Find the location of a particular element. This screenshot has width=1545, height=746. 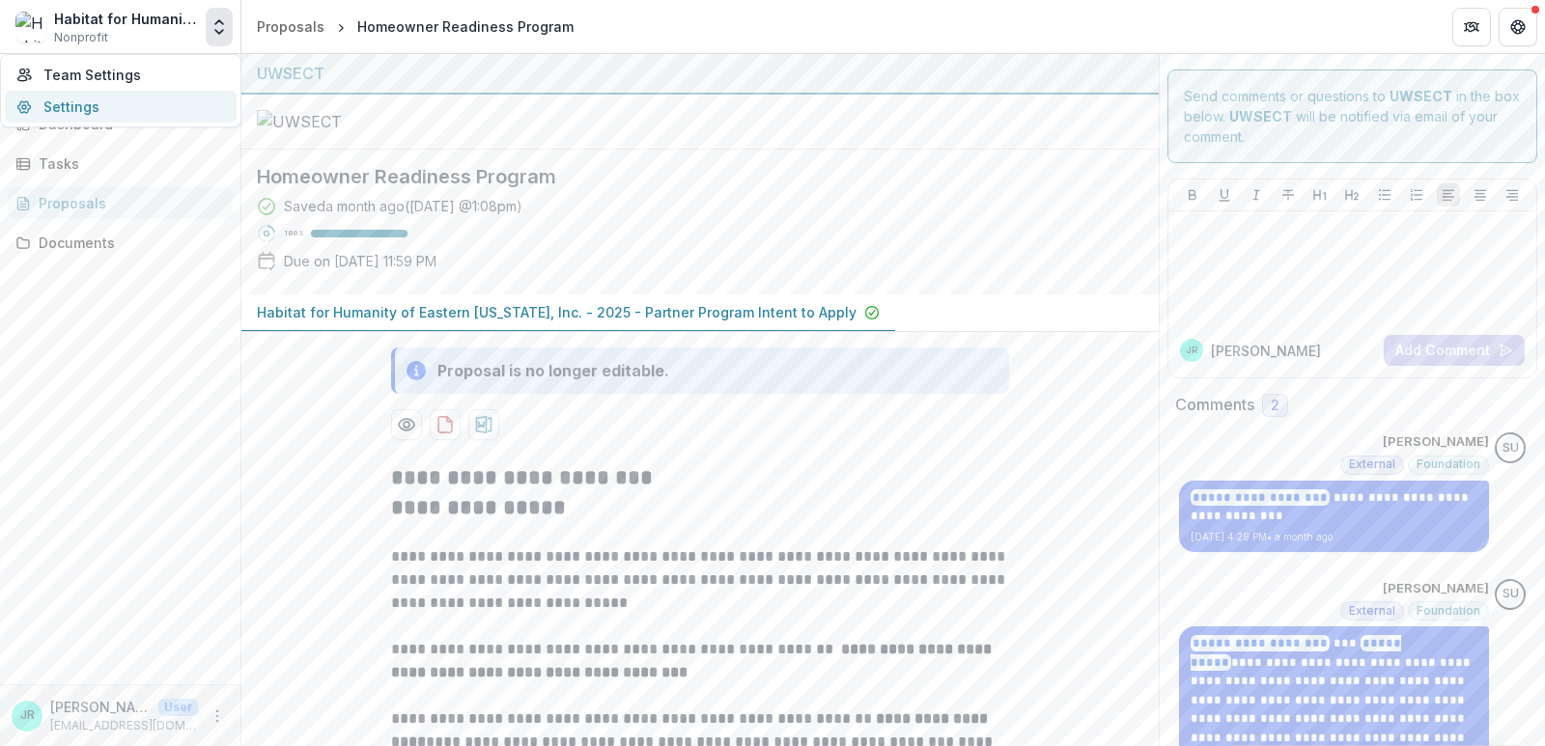

img: UWSECT is located at coordinates (353, 122).